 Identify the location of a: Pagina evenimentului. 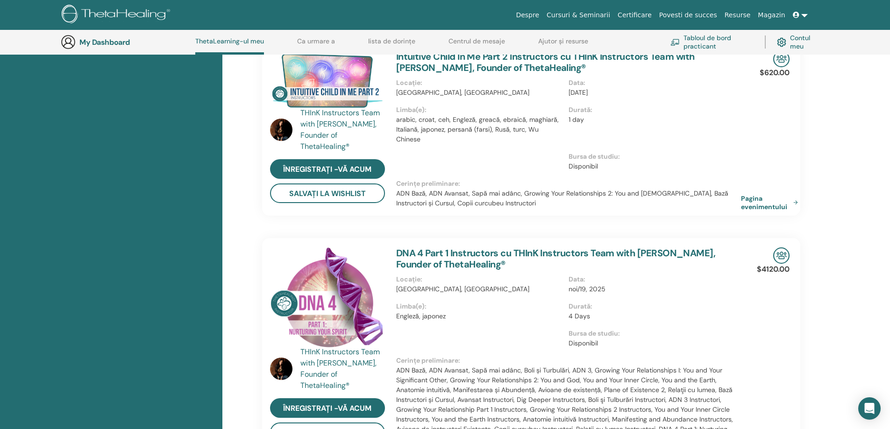
(771, 203).